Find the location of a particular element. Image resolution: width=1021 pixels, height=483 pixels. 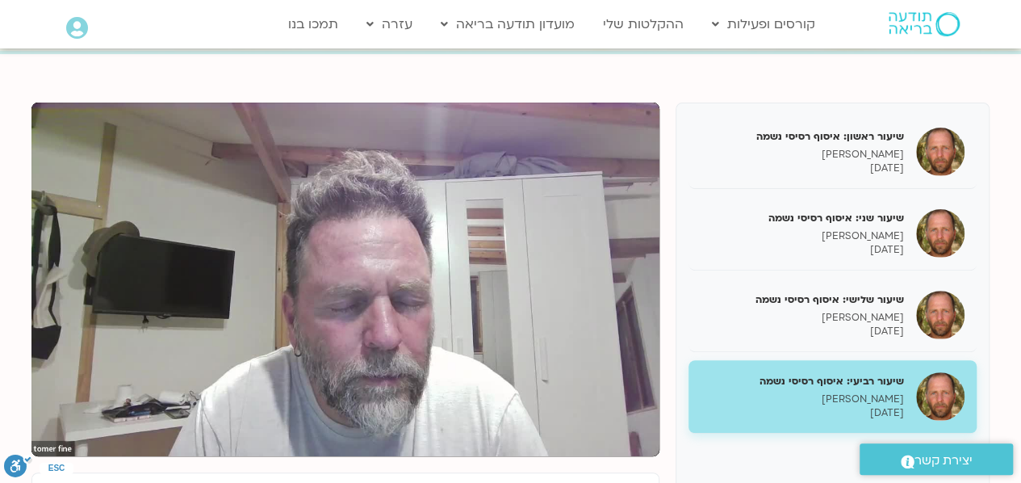

a: יצירת קשר is located at coordinates (937, 459).